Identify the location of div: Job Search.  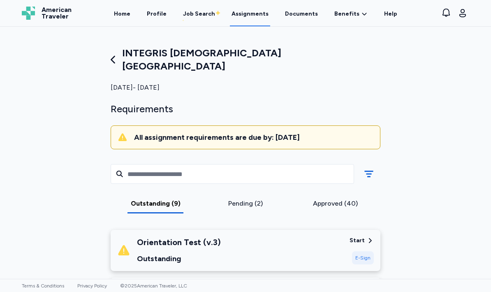
(199, 14).